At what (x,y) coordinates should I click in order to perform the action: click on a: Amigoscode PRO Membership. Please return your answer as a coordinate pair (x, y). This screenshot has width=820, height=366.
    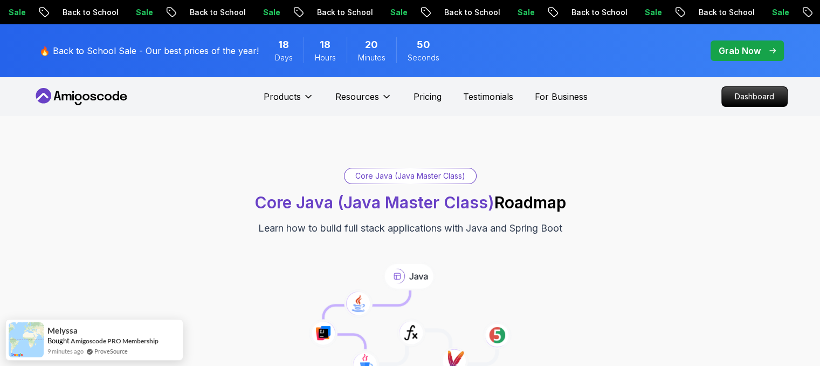
    Looking at the image, I should click on (114, 340).